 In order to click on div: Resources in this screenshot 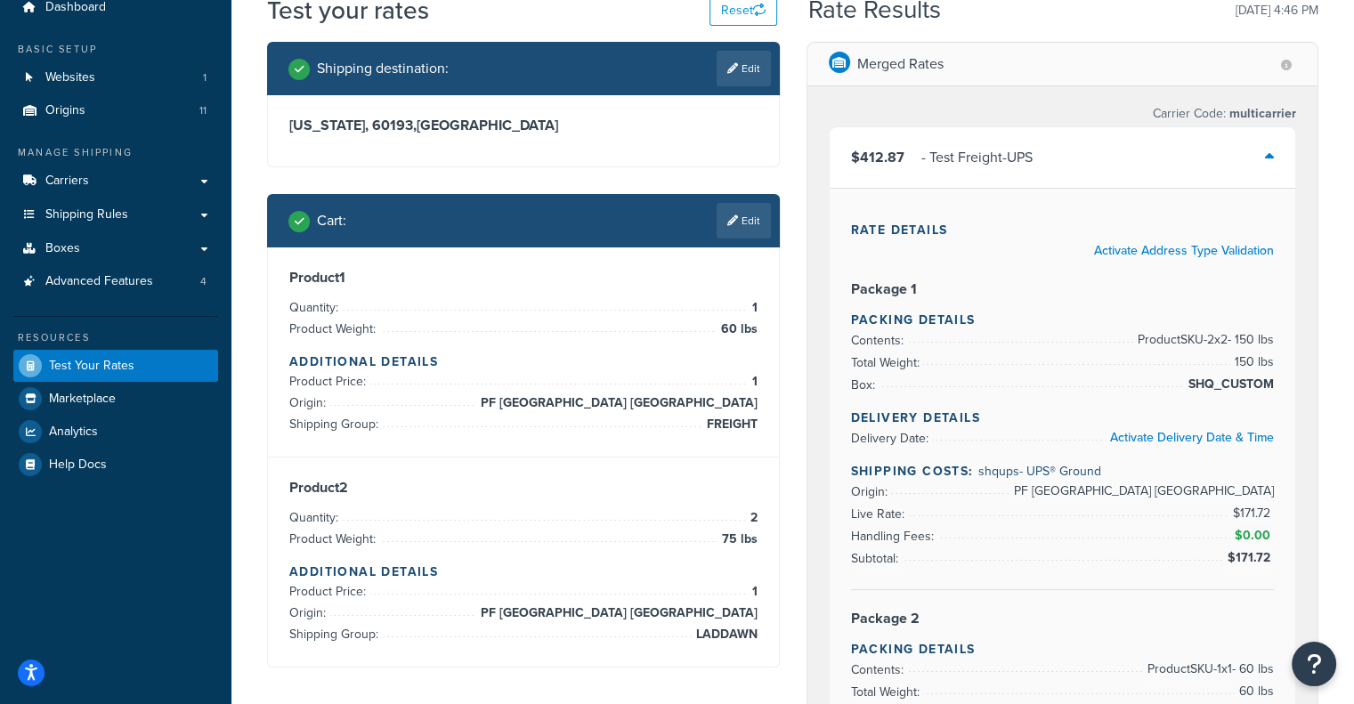, I will do `click(116, 337)`.